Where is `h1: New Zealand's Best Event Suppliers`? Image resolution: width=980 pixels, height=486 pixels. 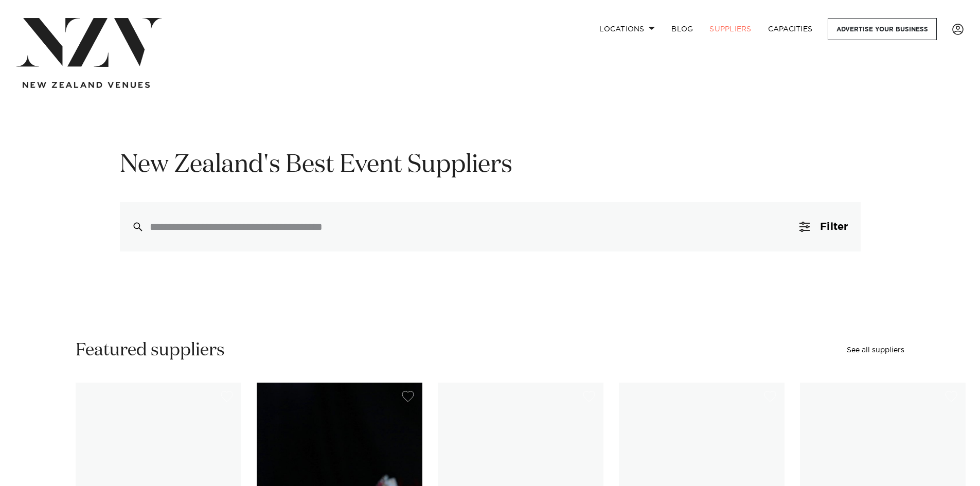 h1: New Zealand's Best Event Suppliers is located at coordinates (490, 165).